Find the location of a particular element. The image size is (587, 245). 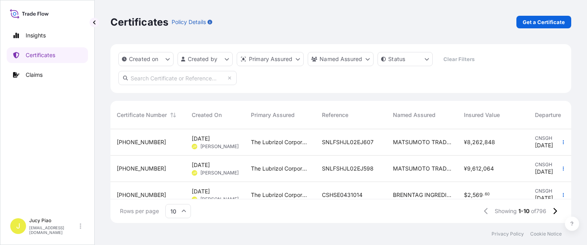

p: Privacy Policy is located at coordinates (508, 234).